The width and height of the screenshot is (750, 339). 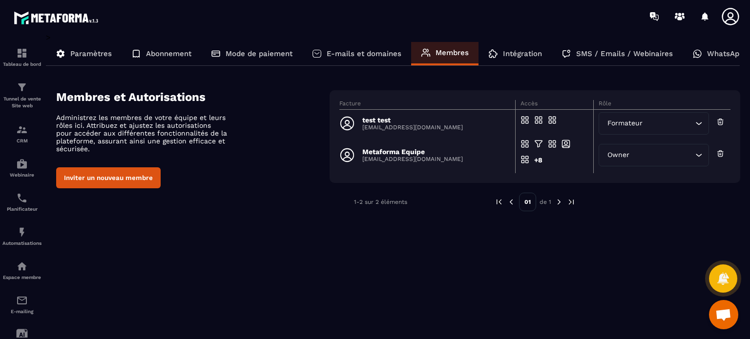 What do you see at coordinates (22, 95) in the screenshot?
I see `a: formationformationTunnel de vente Site web` at bounding box center [22, 95].